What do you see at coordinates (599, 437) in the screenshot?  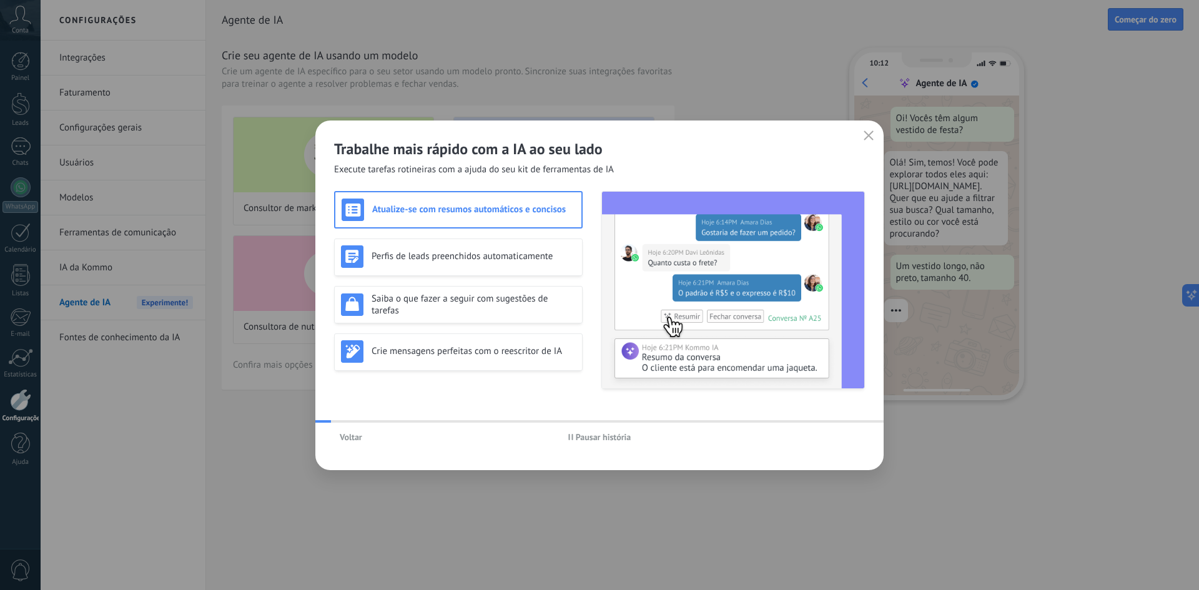 I see `button: Pausar história` at bounding box center [599, 437].